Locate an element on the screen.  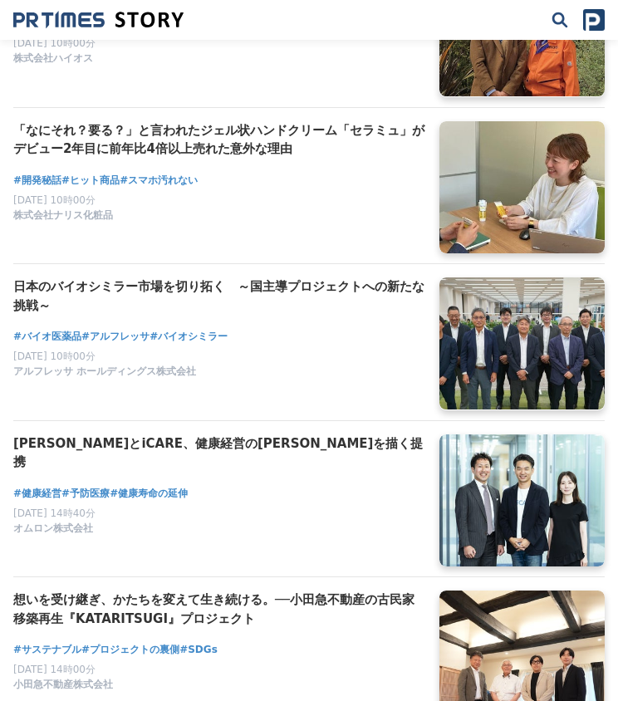
a: #バイオ医薬品 is located at coordinates (47, 336).